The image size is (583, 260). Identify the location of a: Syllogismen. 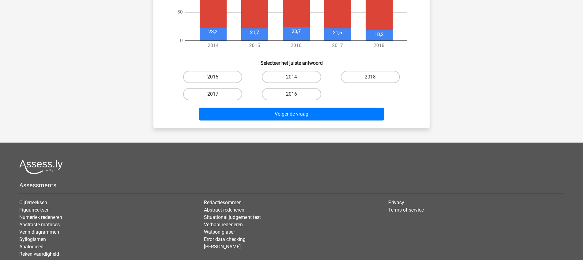
(32, 239).